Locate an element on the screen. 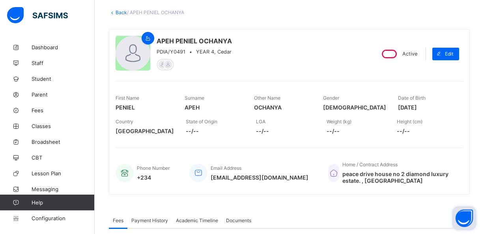 Image resolution: width=484 pixels, height=234 pixels. span: Parent is located at coordinates (63, 95).